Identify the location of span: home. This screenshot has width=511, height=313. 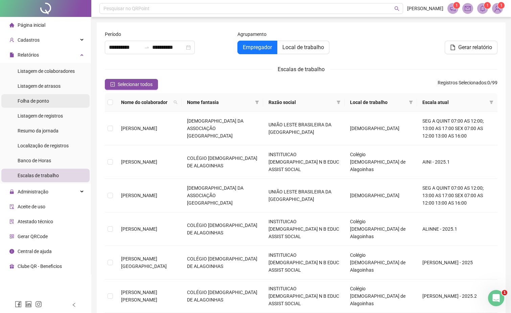
(12, 25).